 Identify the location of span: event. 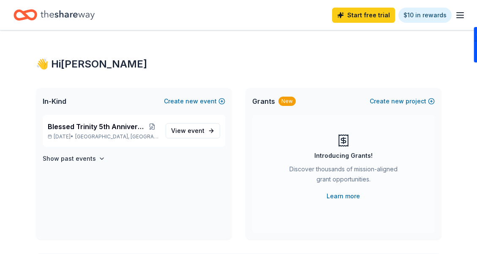
(196, 131).